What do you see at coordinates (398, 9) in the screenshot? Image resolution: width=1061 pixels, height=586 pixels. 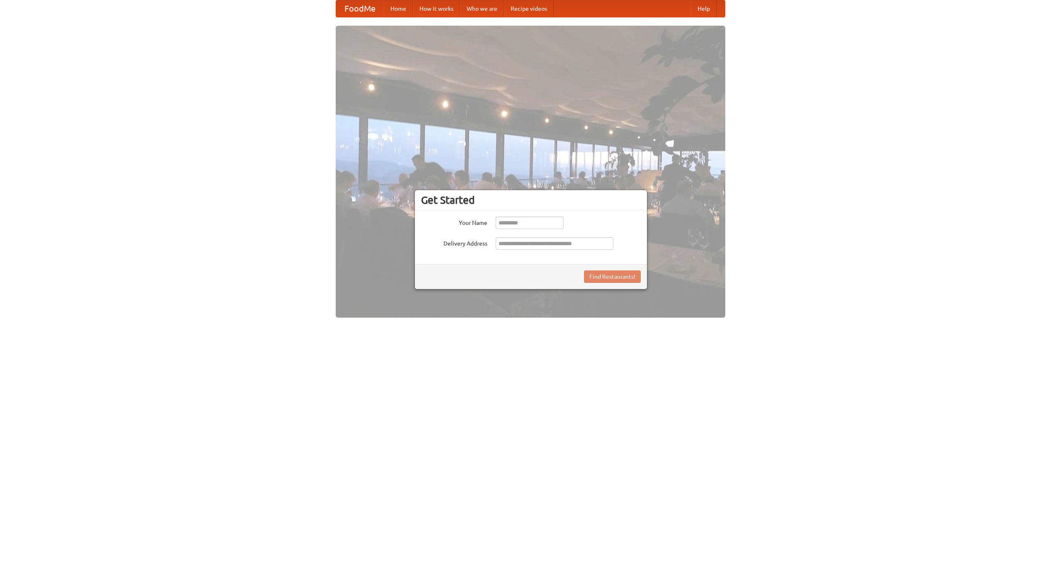 I see `a: Home` at bounding box center [398, 9].